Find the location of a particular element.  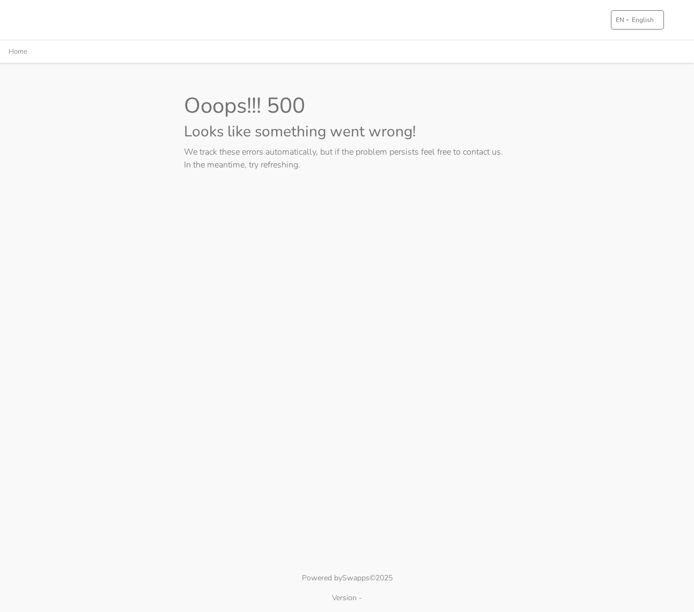

h3: Looks like something went wrong! is located at coordinates (347, 132).